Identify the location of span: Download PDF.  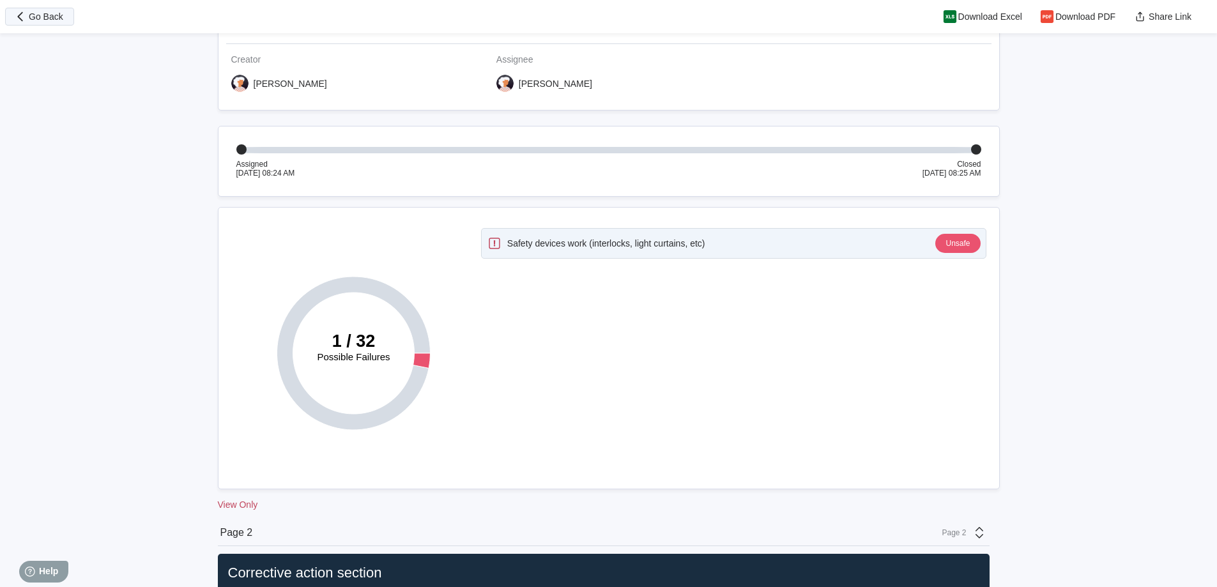
(1086, 17).